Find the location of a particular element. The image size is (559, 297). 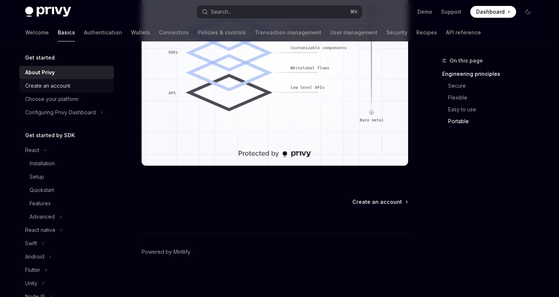

a: Engineering principles is located at coordinates (491, 74).